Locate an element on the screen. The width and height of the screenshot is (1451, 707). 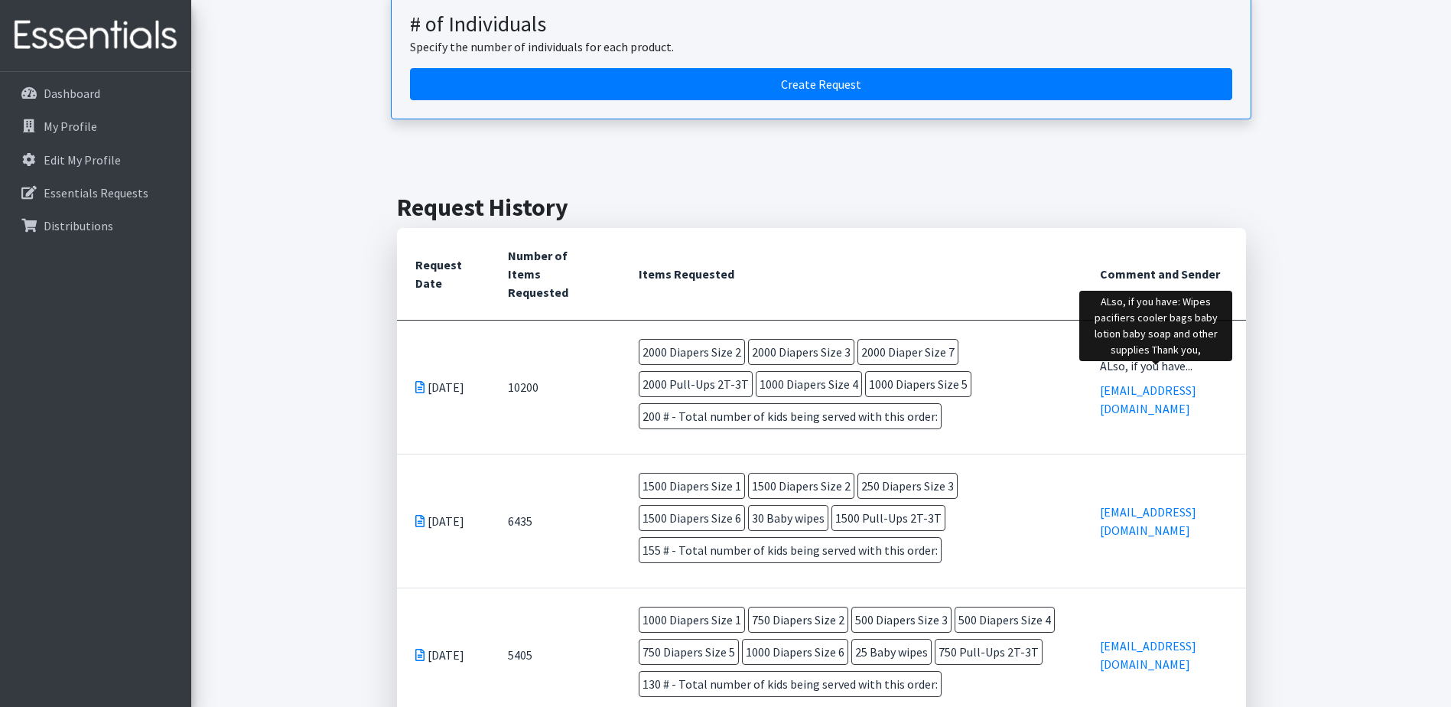
span: 2000 Pull-Ups 2T-3T is located at coordinates (695, 384).